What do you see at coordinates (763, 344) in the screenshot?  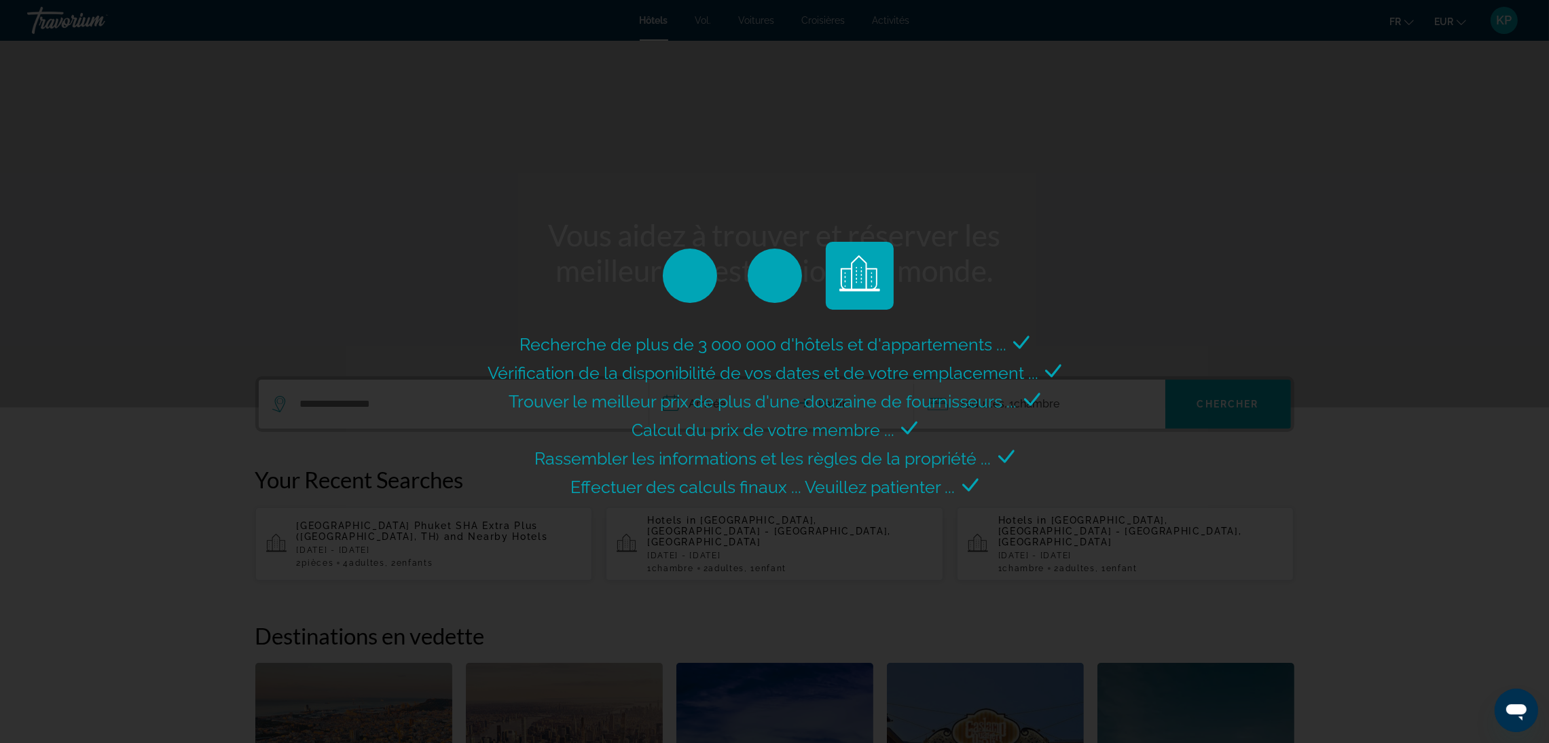 I see `span: Recherche de plus de 3 000 000 d'hôtels et d'appartements ...` at bounding box center [763, 344].